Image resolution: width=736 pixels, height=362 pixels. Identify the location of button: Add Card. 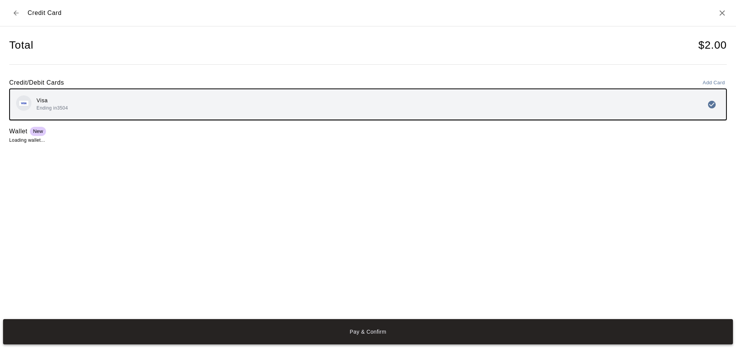
(714, 83).